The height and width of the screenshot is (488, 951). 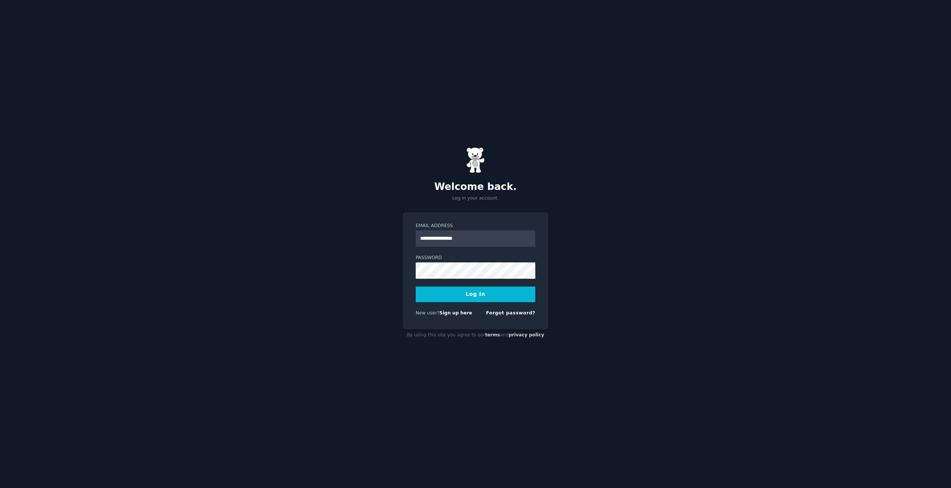 I want to click on p: Log in your account., so click(x=475, y=198).